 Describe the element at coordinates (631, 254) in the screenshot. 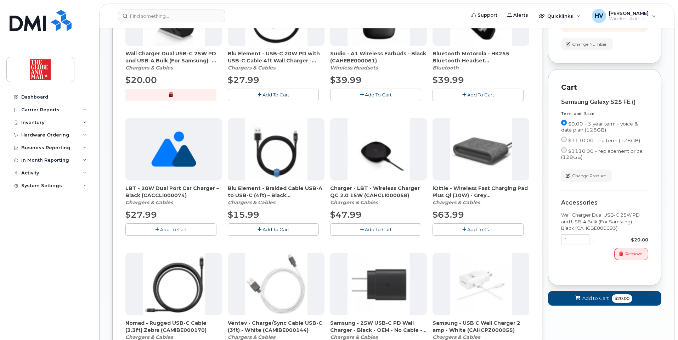

I see `button: Remove` at that location.